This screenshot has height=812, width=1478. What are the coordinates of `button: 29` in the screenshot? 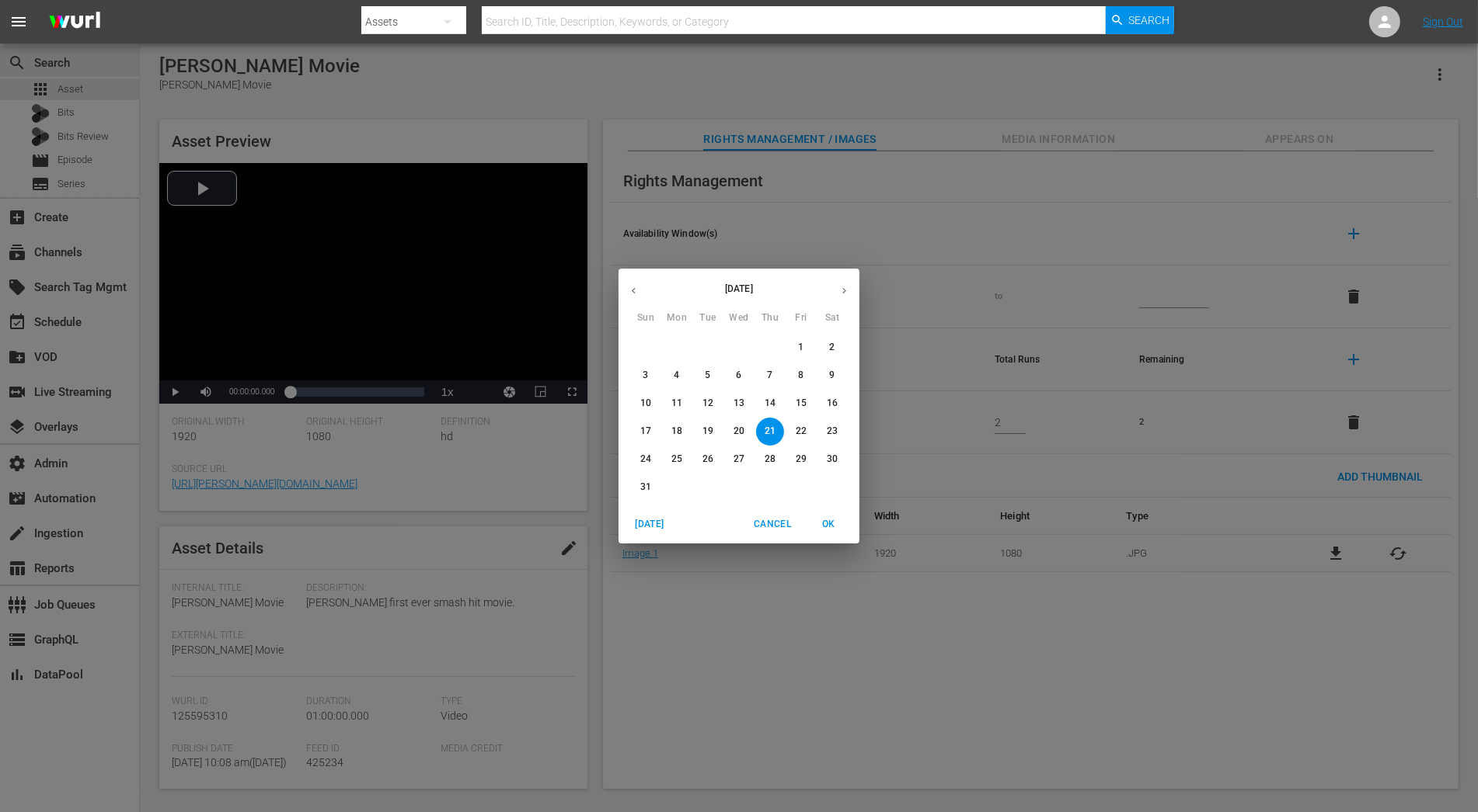 It's located at (801, 459).